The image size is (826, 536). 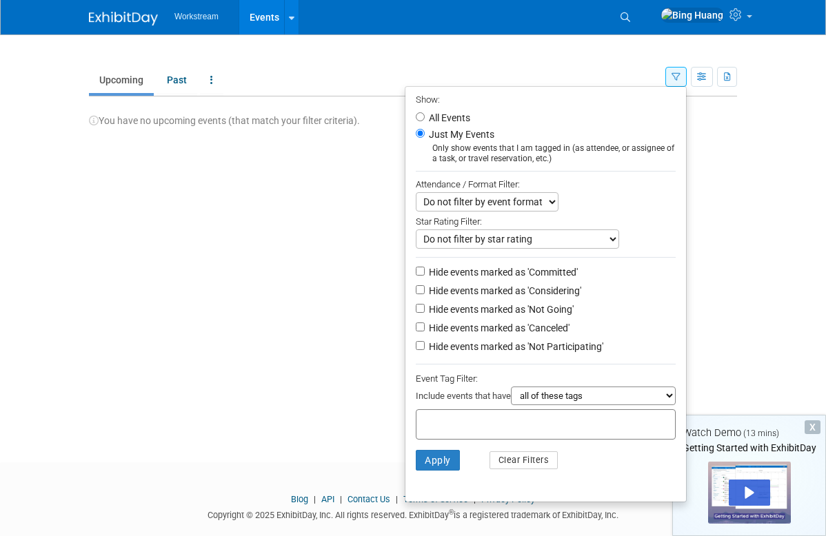 What do you see at coordinates (545, 184) in the screenshot?
I see `div: Attendance / Format Filter:` at bounding box center [545, 184].